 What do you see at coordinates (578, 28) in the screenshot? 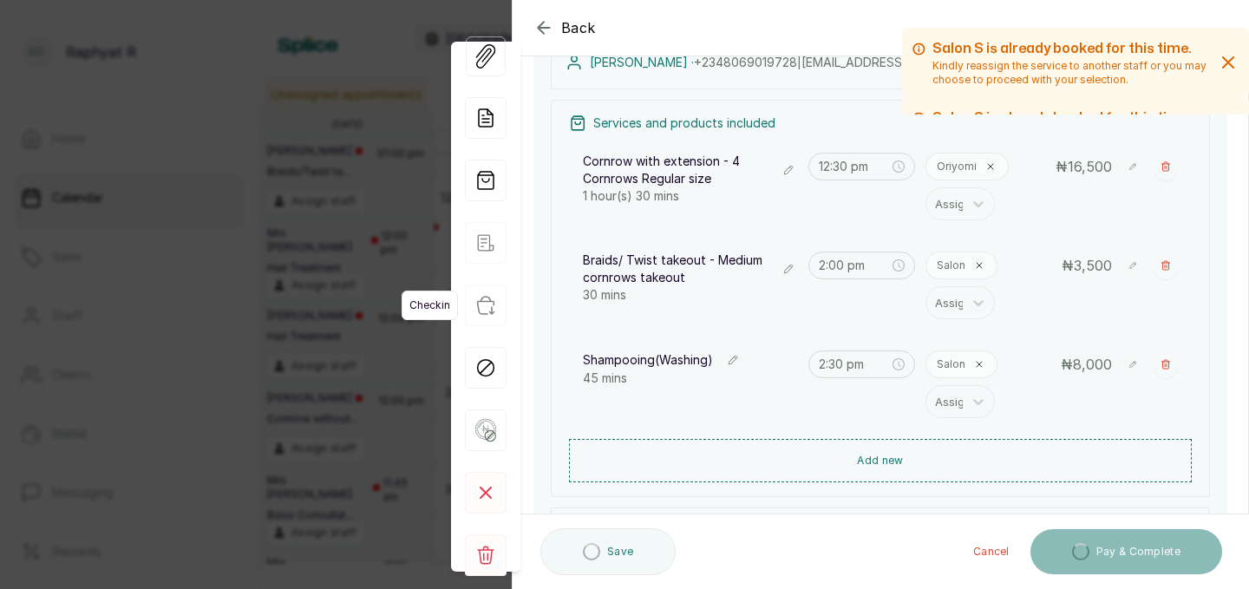
I see `span: Back` at bounding box center [578, 28].